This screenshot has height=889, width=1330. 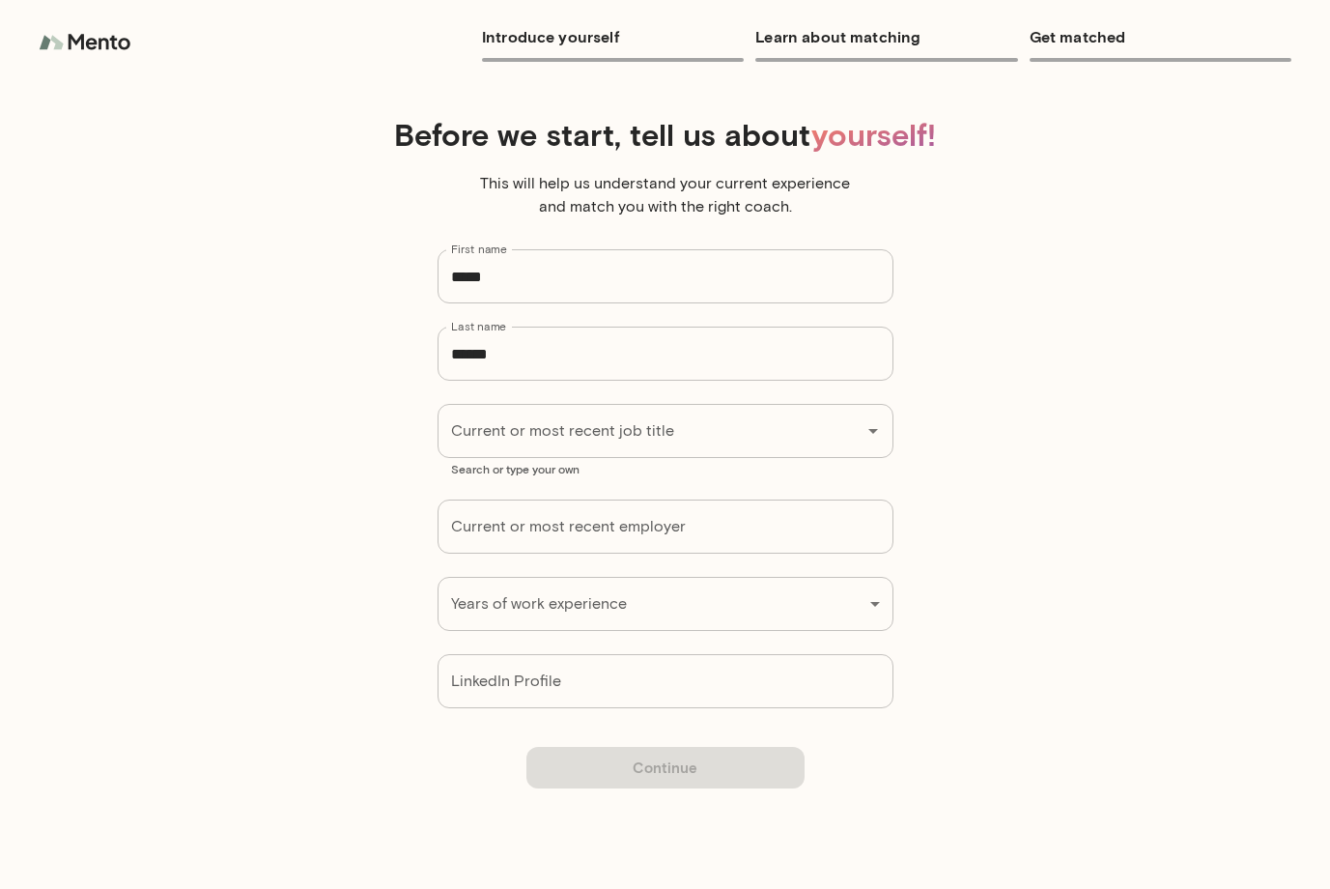 What do you see at coordinates (666, 469) in the screenshot?
I see `p: Search or type your own` at bounding box center [666, 469].